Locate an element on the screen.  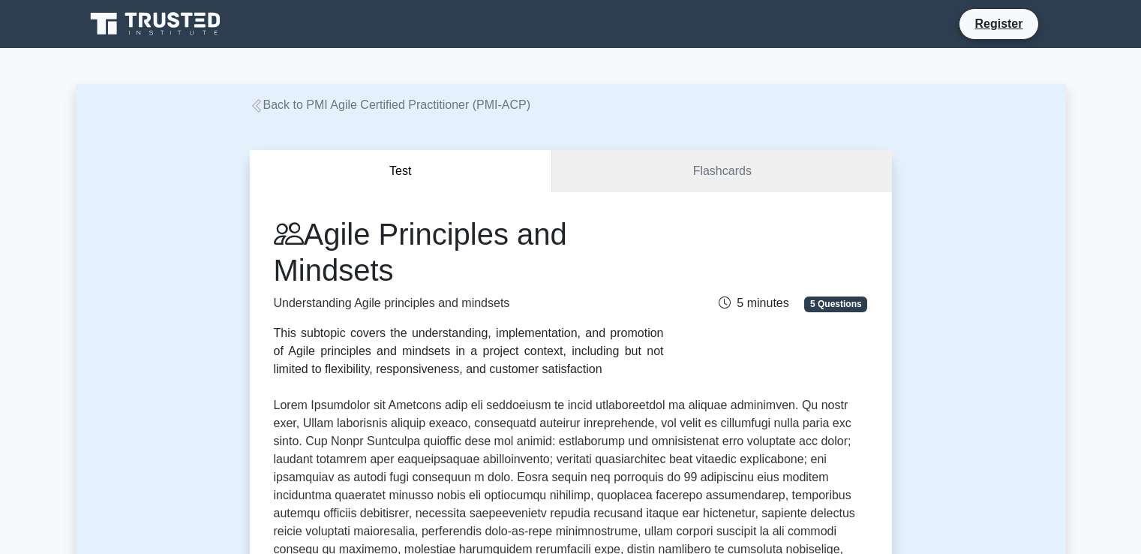
a: Back to PMI Agile Certified Practitioner (PMI-ACP) is located at coordinates (390, 104).